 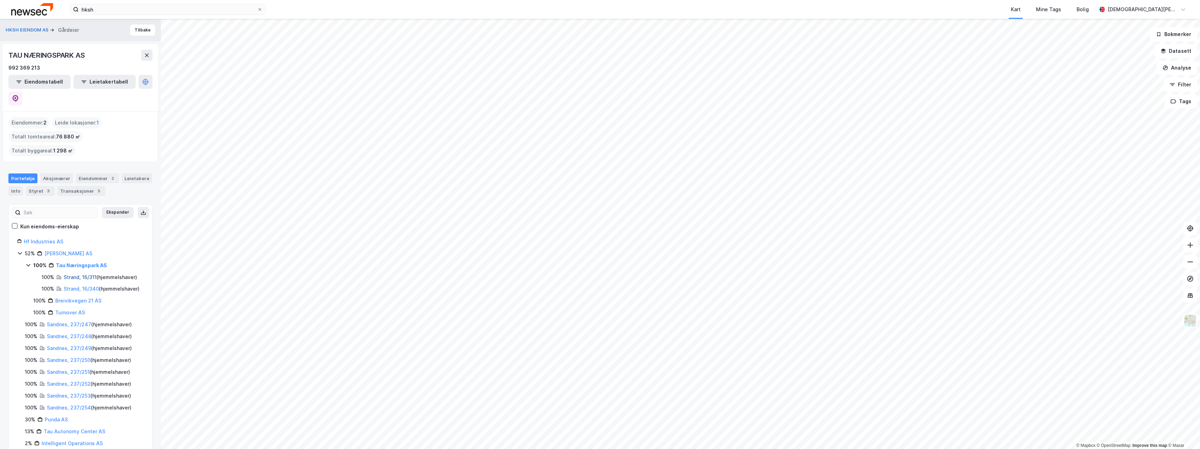 I want to click on a: Sandnes, 237/247, so click(x=69, y=324).